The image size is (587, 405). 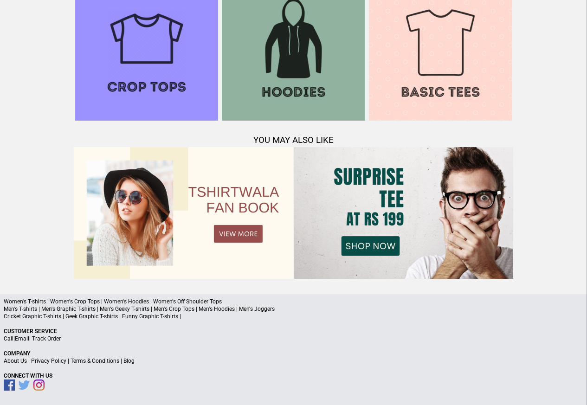 What do you see at coordinates (293, 376) in the screenshot?
I see `p: Connect With Us` at bounding box center [293, 376].